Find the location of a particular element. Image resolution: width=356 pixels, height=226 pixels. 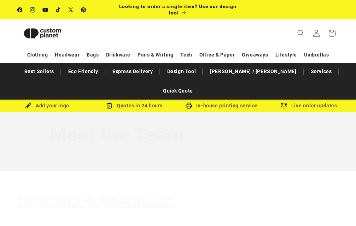

span: Looking to order a single item? Use our design tool is located at coordinates (178, 10).